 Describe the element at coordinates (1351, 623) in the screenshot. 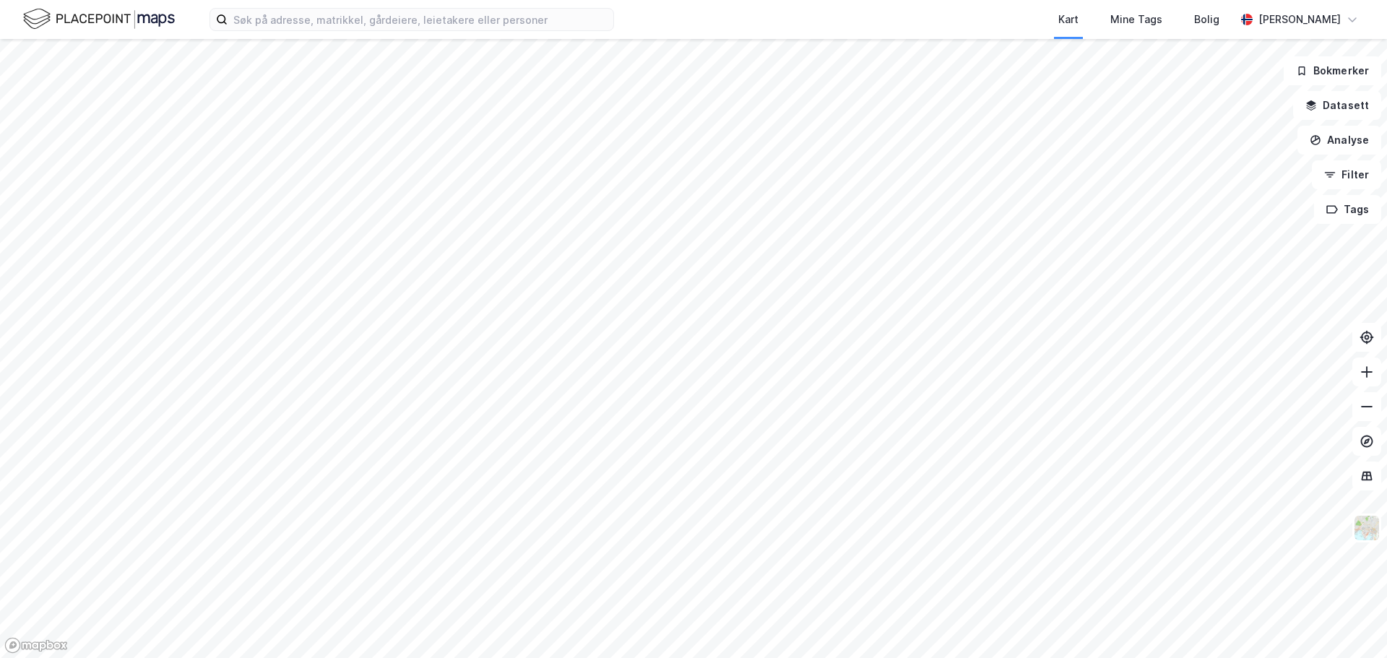

I see `div: Chat Widget` at that location.